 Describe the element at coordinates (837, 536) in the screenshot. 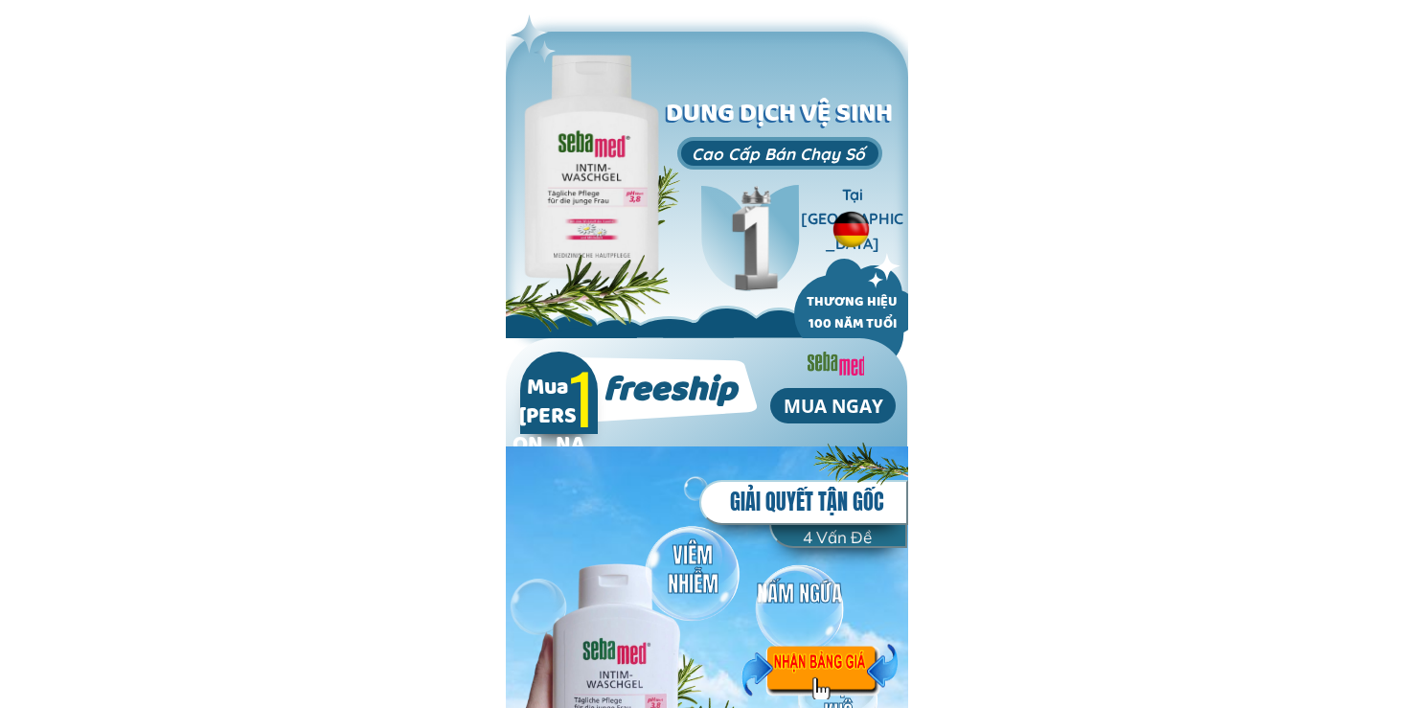

I see `h5: 4 Vấn Đề` at that location.